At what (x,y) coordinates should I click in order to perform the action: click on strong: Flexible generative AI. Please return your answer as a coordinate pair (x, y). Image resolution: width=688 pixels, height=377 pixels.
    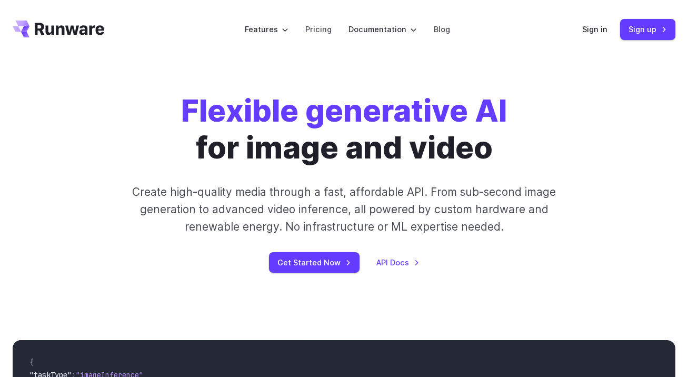
    Looking at the image, I should click on (344, 111).